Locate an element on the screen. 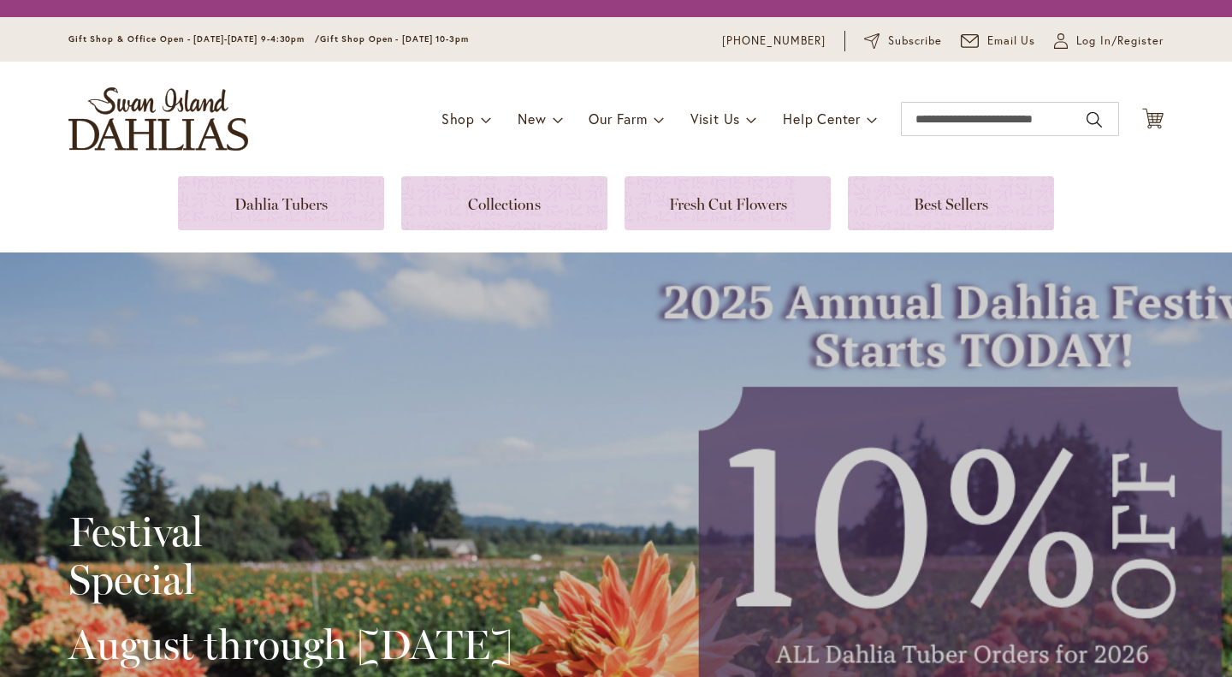 The height and width of the screenshot is (677, 1232). span: Subscribe is located at coordinates (914, 41).